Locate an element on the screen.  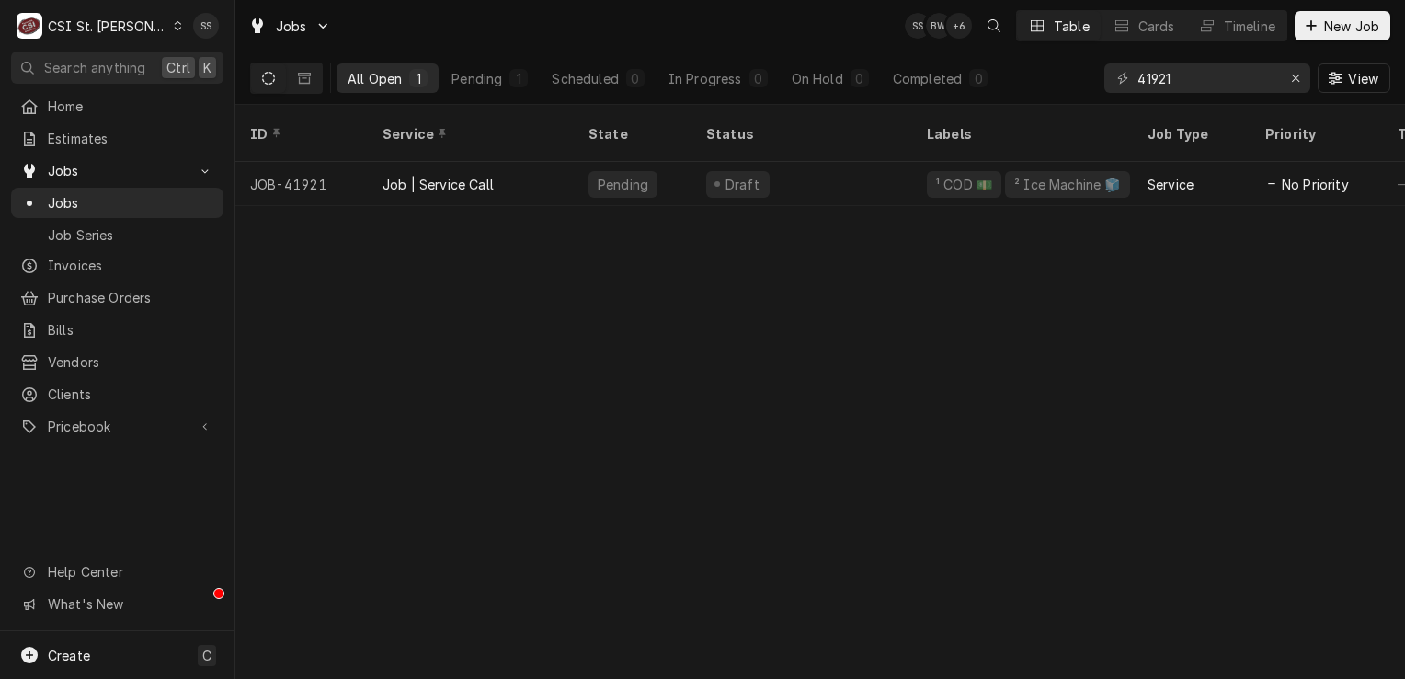
span: Help Center is located at coordinates (130, 571).